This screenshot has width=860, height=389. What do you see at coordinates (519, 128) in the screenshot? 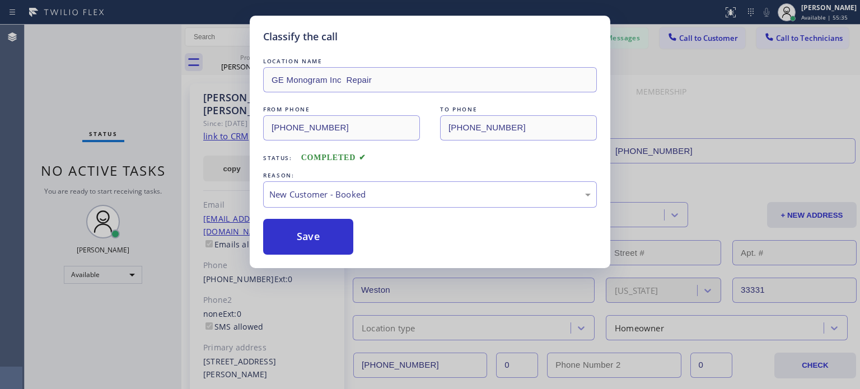
I see `input: To phone` at bounding box center [519, 128].